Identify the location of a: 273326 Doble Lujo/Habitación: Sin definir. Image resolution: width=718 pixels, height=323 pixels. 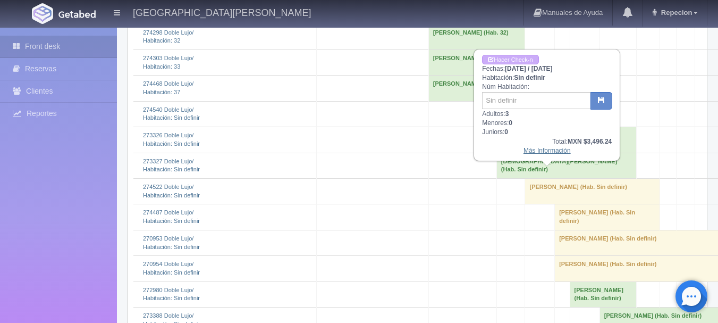
(171, 139).